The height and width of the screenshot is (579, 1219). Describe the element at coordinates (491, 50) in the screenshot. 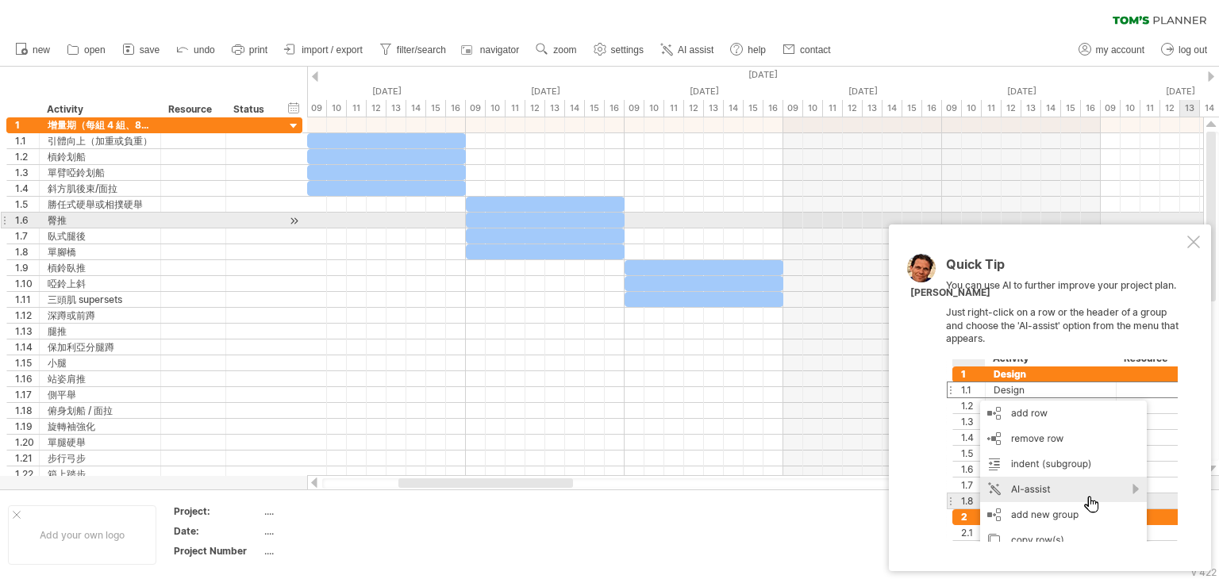

I see `a: navigator` at that location.